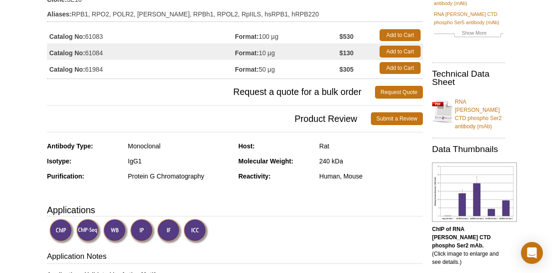 The width and height of the screenshot is (552, 273). I want to click on strong: Isotype:, so click(59, 161).